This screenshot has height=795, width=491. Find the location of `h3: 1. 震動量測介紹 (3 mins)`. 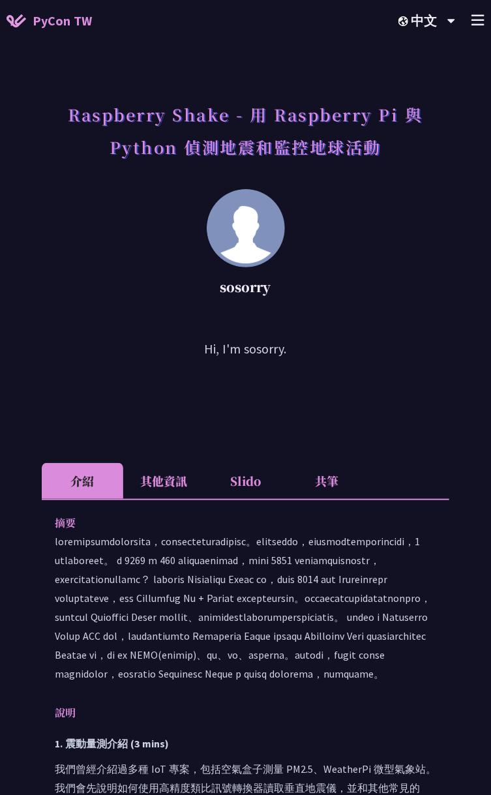

h3: 1. 震動量測介紹 (3 mins) is located at coordinates (245, 744).